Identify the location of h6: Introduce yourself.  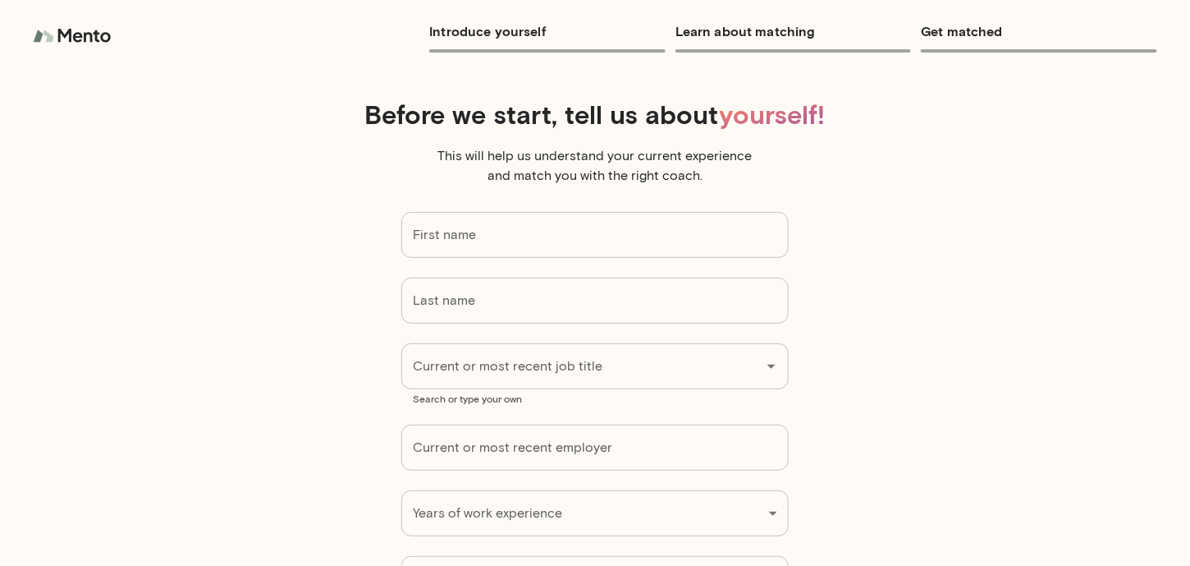
(547, 31).